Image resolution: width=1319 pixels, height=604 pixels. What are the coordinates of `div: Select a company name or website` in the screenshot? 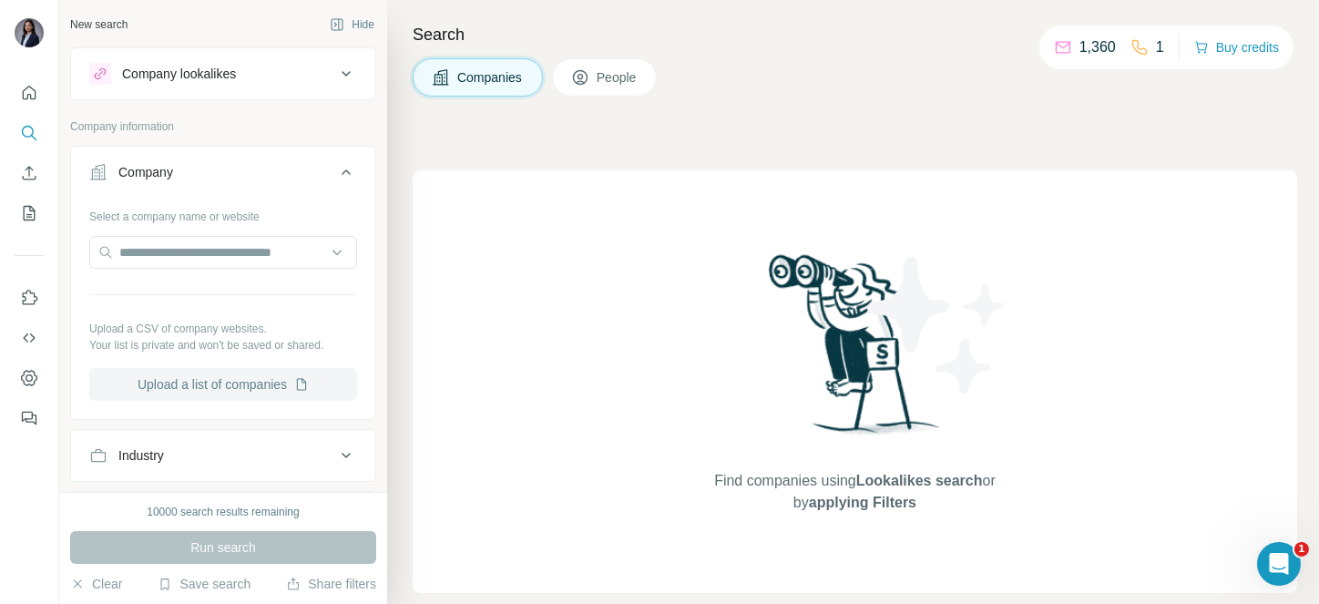 It's located at (223, 213).